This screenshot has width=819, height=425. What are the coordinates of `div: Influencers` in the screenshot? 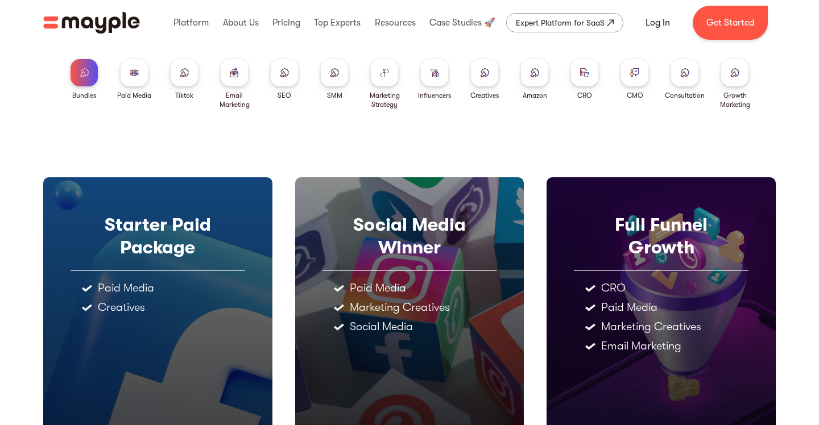 It's located at (434, 96).